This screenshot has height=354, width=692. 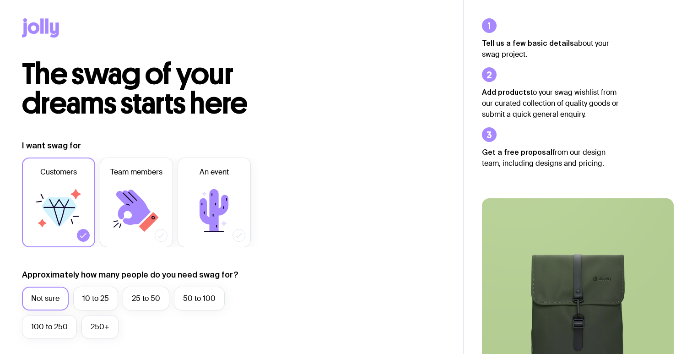 What do you see at coordinates (199, 298) in the screenshot?
I see `label: 50 to 100` at bounding box center [199, 298].